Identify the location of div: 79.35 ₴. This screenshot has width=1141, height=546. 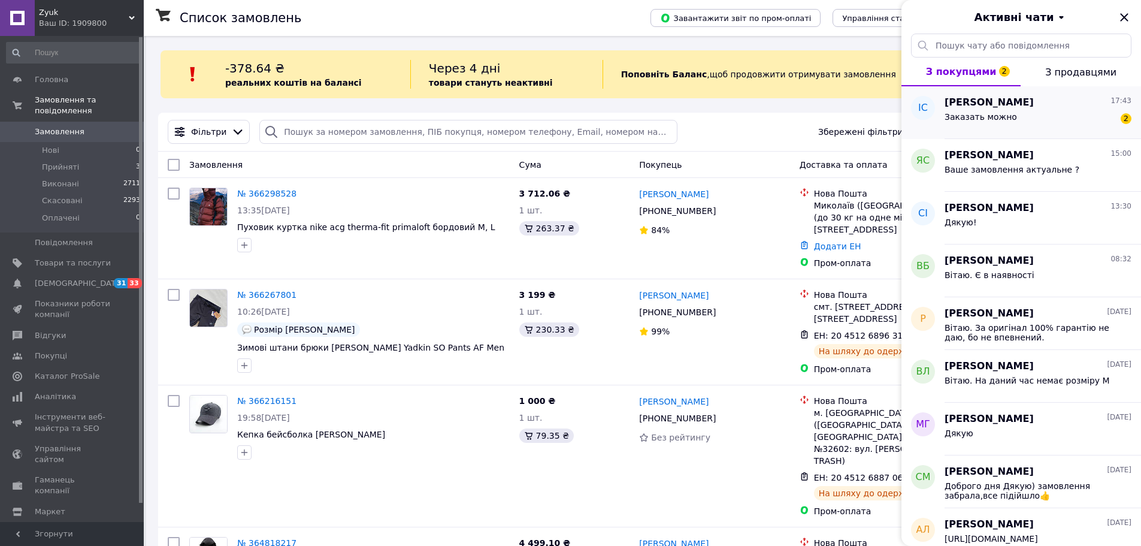
(546, 435).